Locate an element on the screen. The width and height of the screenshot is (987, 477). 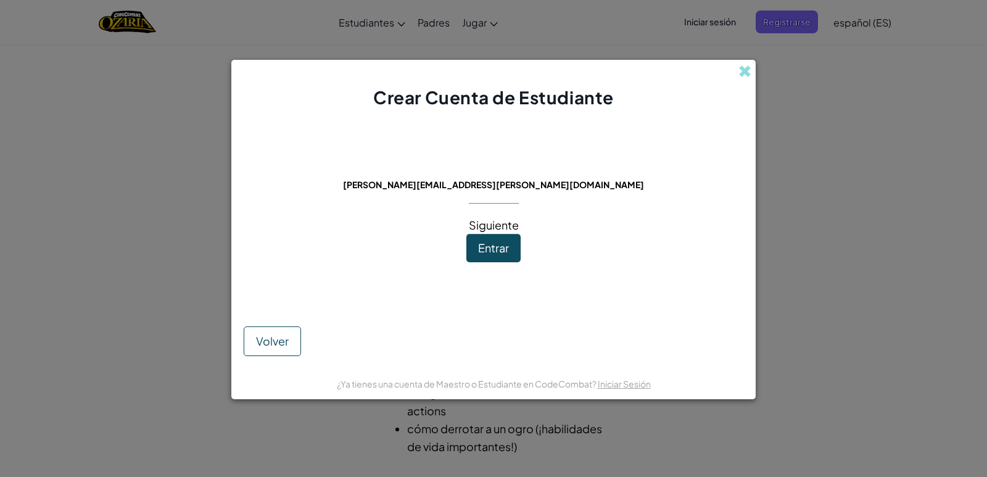
button: Volver is located at coordinates (272, 341).